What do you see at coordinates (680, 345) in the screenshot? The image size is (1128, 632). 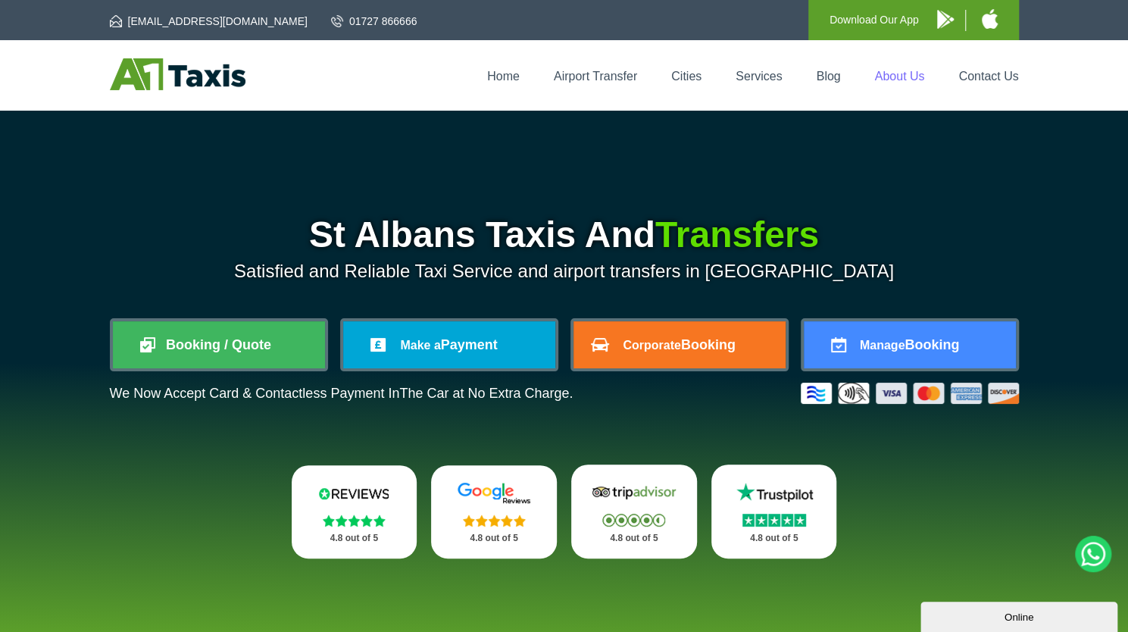 I see `a: CorporateBooking` at bounding box center [680, 345].